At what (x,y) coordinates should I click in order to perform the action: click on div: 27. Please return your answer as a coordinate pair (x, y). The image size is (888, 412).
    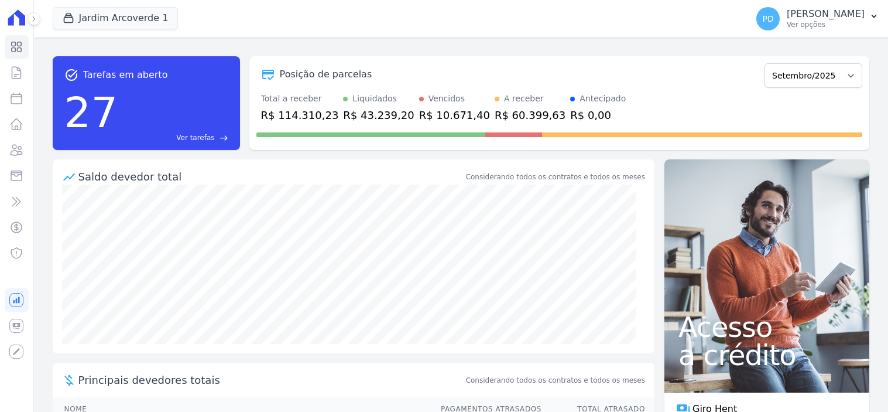
    Looking at the image, I should click on (91, 112).